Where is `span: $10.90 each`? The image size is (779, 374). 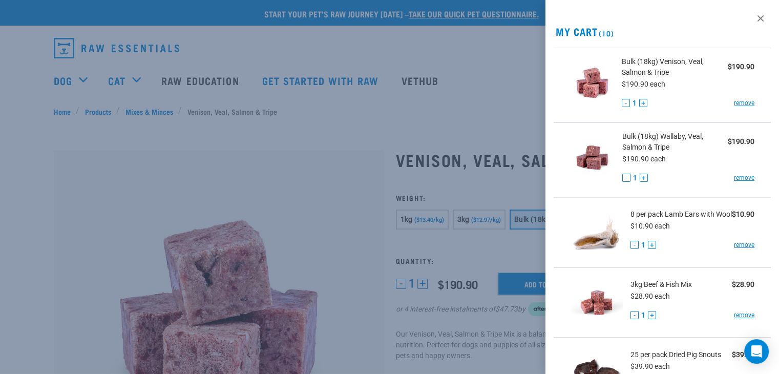 span: $10.90 each is located at coordinates (650, 226).